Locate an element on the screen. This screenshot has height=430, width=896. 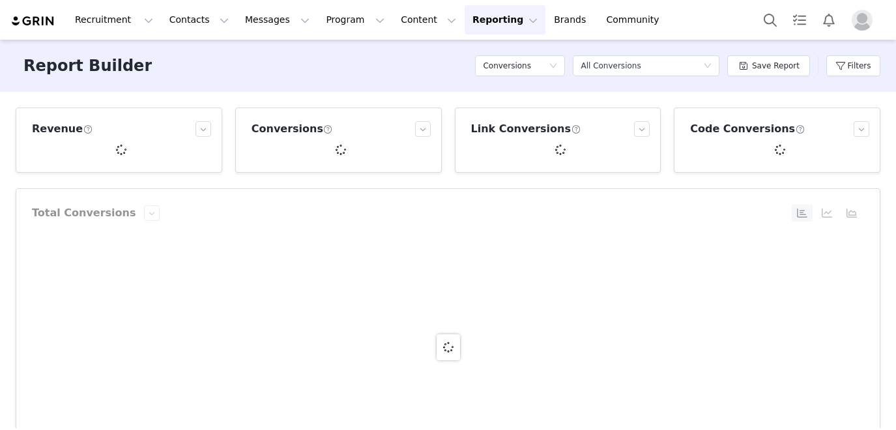
button: Notifications is located at coordinates (829, 20).